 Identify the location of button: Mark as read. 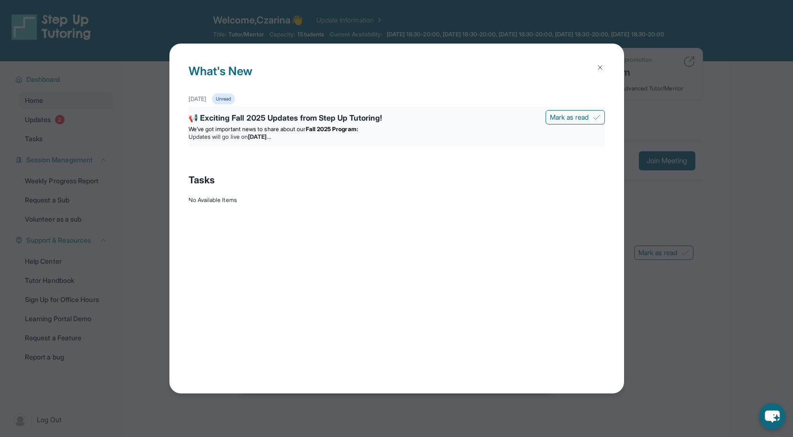
(575, 117).